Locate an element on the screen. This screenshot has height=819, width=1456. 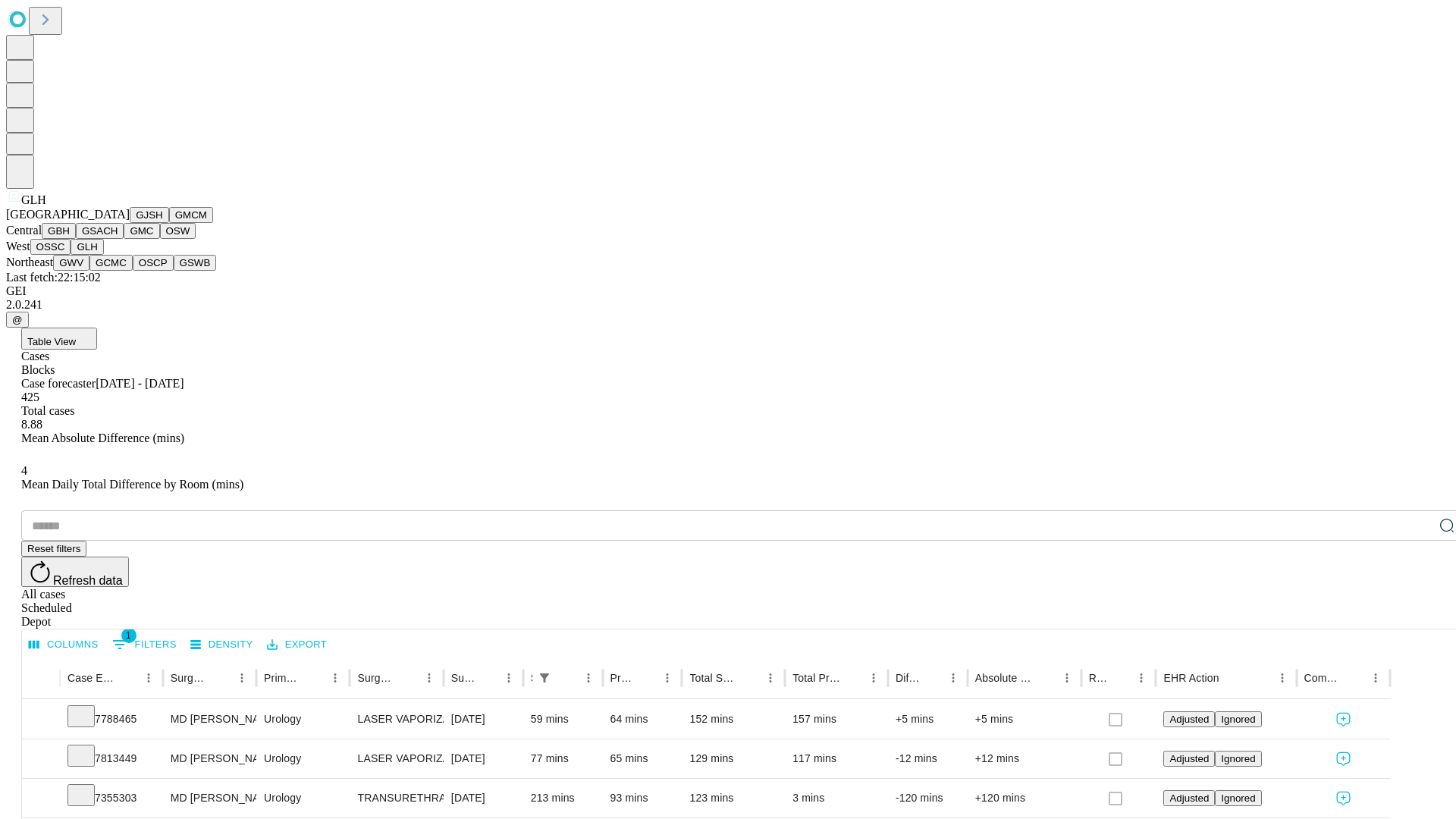
div: +12 mins is located at coordinates (1025, 758).